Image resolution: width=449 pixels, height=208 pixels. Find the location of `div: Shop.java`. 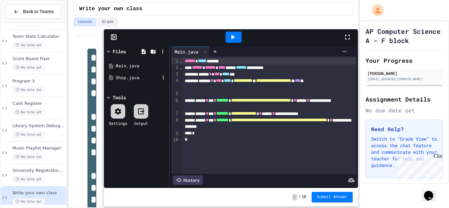

div: Shop.java is located at coordinates (138, 78).